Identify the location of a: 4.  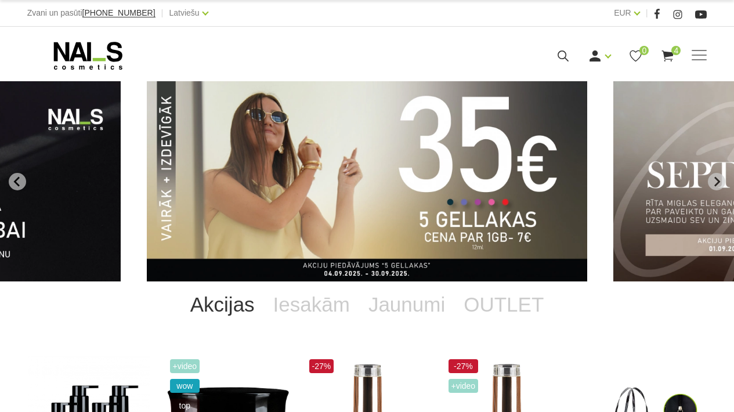
(668, 56).